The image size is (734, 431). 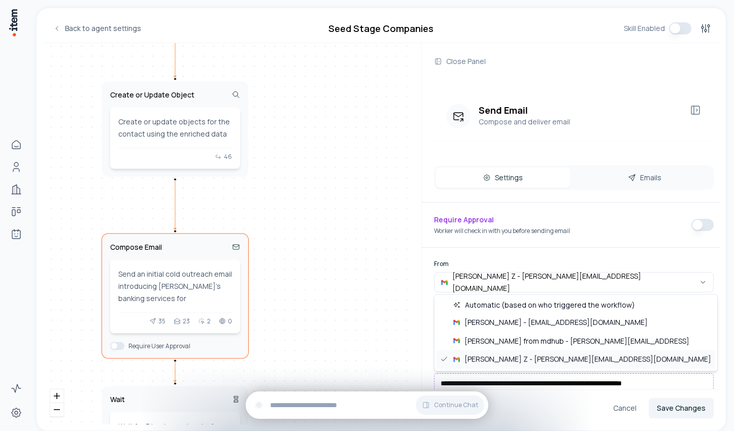 What do you see at coordinates (230, 321) in the screenshot?
I see `span: 0` at bounding box center [230, 321].